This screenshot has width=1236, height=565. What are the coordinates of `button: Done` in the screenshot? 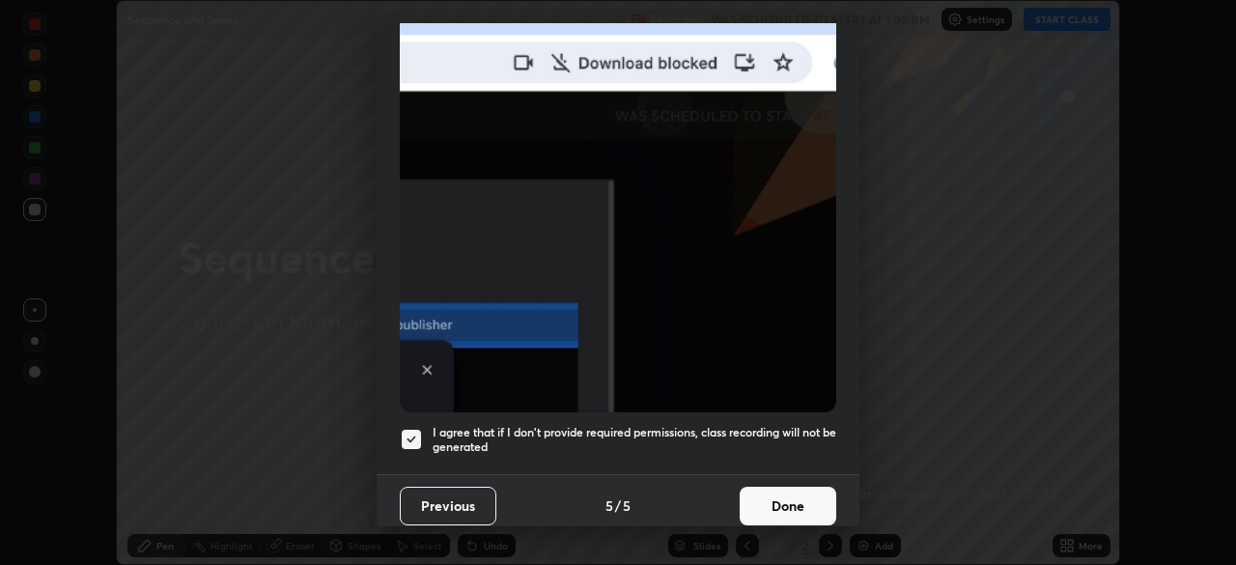 It's located at (788, 506).